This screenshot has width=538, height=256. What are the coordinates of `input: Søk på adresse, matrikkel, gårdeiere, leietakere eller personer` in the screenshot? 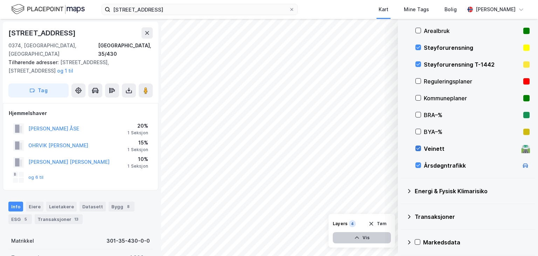 It's located at (200, 9).